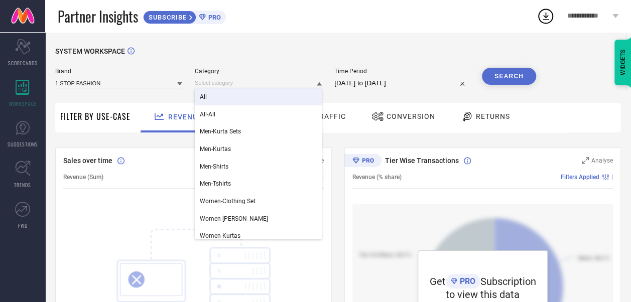 The image size is (631, 302). I want to click on input: Select time period, so click(402, 83).